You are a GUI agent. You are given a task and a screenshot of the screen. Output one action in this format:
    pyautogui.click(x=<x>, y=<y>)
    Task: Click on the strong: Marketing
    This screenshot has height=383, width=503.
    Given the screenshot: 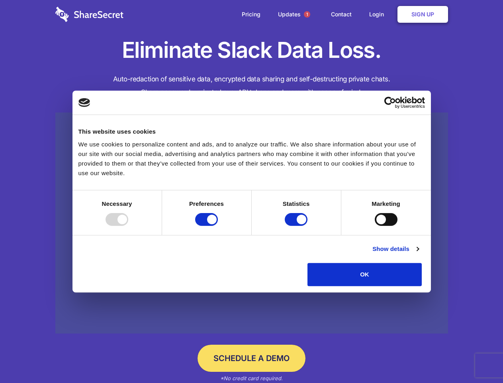 What is the action you would take?
    pyautogui.click(x=386, y=203)
    